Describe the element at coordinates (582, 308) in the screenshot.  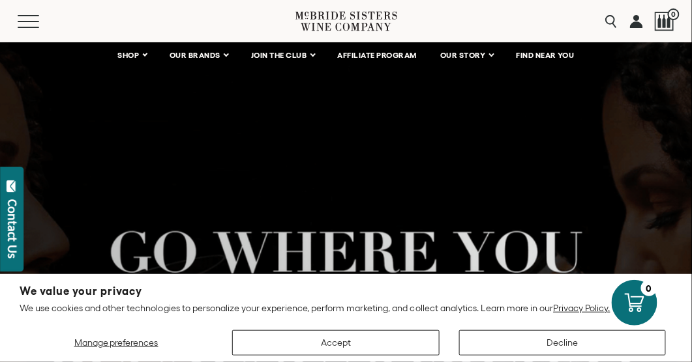
I see `a: Privacy Policy.` at that location.